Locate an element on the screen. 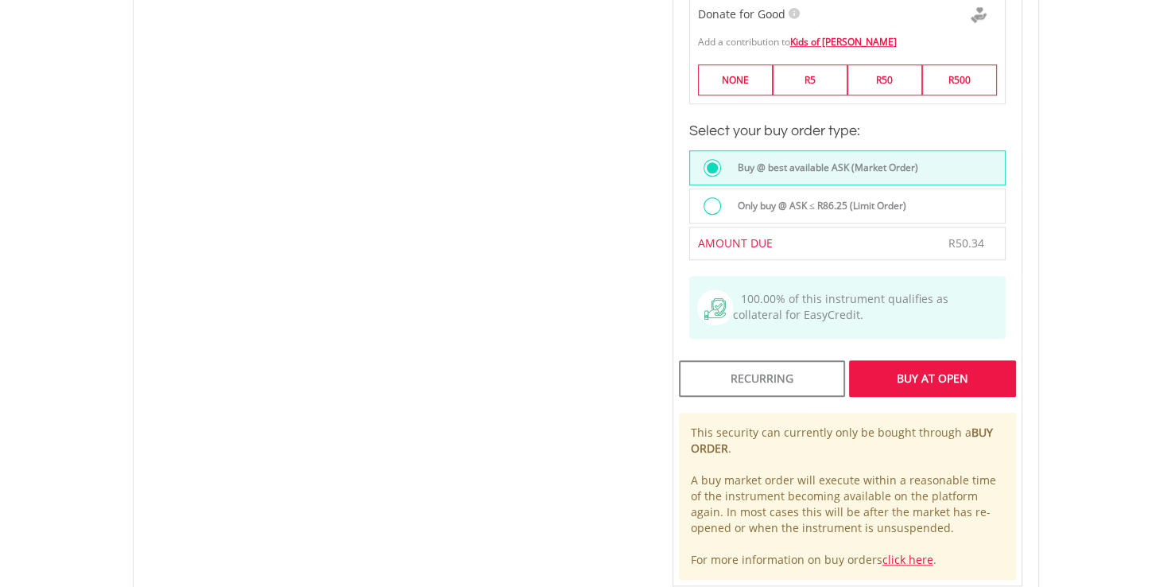 The height and width of the screenshot is (587, 1171). div: This security can currently only be bought through a . A buy market order will execute within a r... is located at coordinates (848, 496).